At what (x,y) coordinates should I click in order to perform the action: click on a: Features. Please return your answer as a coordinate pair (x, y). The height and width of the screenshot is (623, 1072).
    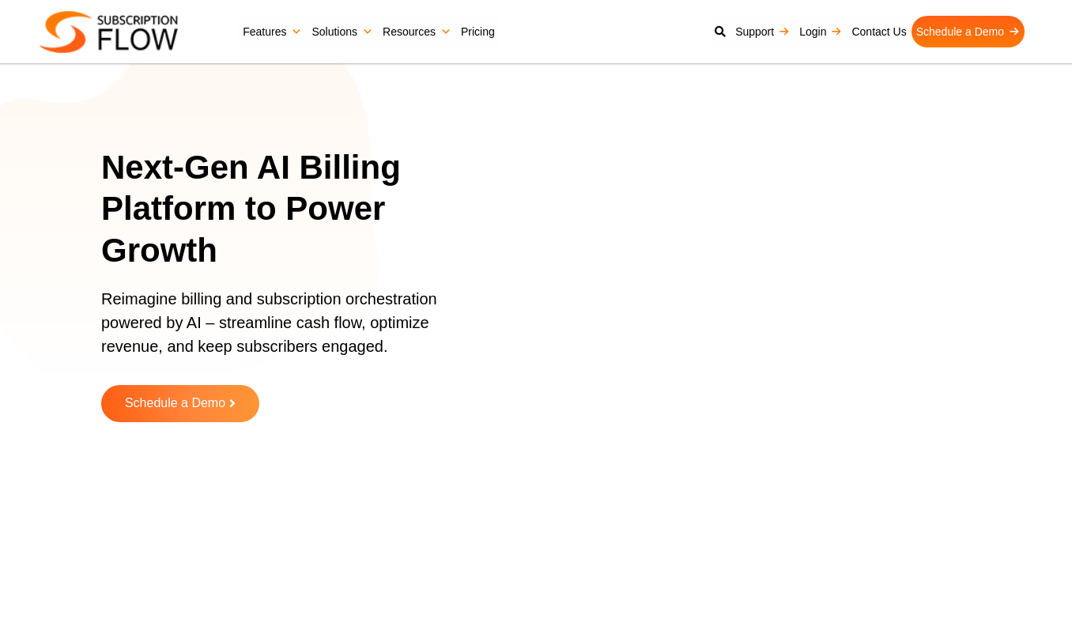
    Looking at the image, I should click on (272, 32).